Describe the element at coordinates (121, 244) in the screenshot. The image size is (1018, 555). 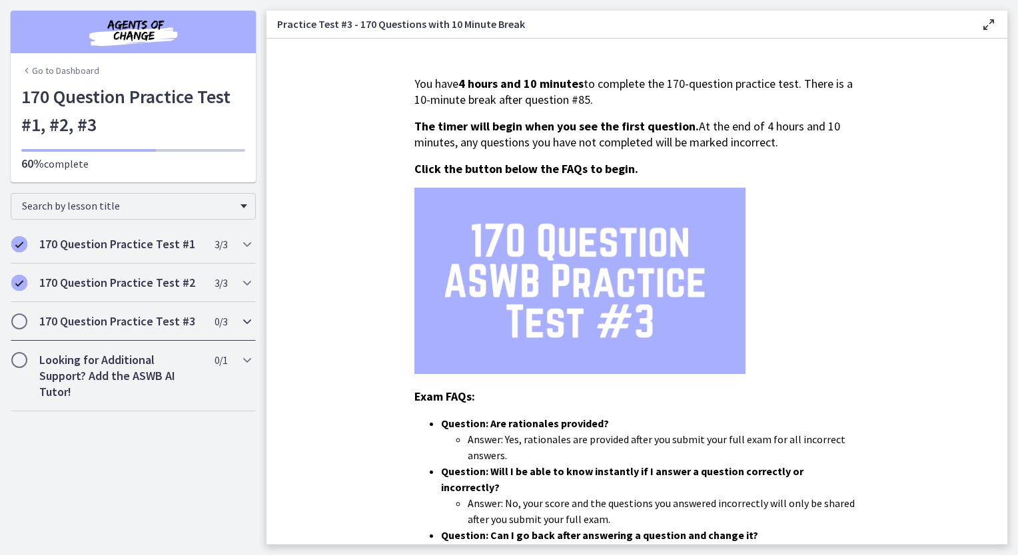
I see `h2: 170 Question Practice Test #1` at that location.